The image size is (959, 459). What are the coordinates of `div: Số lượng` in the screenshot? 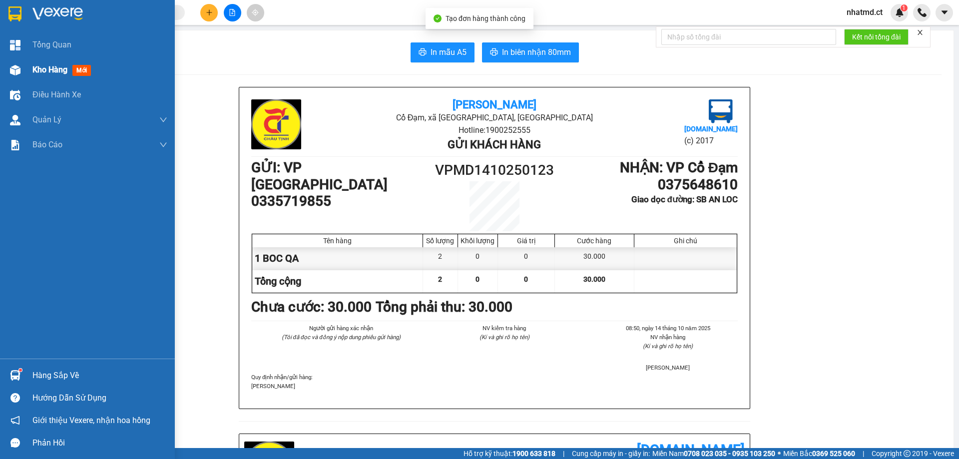 It's located at (440, 241).